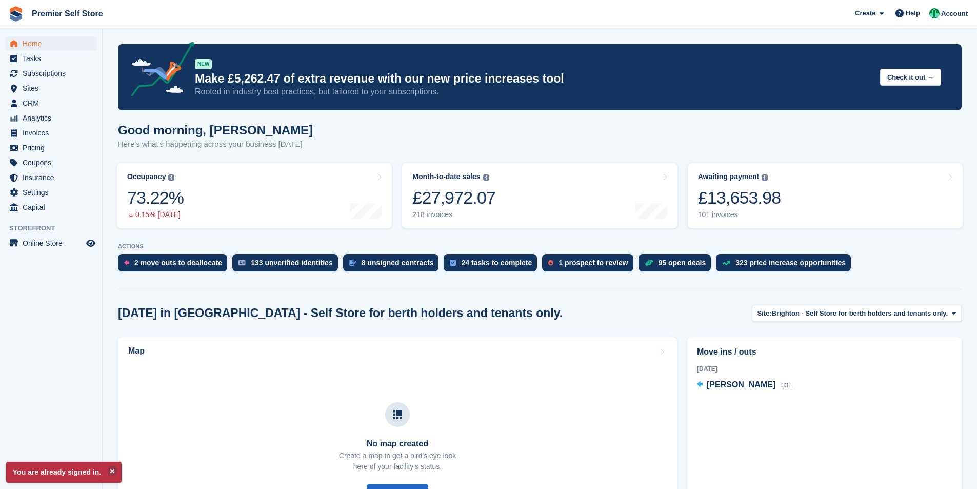 Image resolution: width=977 pixels, height=489 pixels. Describe the element at coordinates (53, 118) in the screenshot. I see `span: Analytics` at that location.